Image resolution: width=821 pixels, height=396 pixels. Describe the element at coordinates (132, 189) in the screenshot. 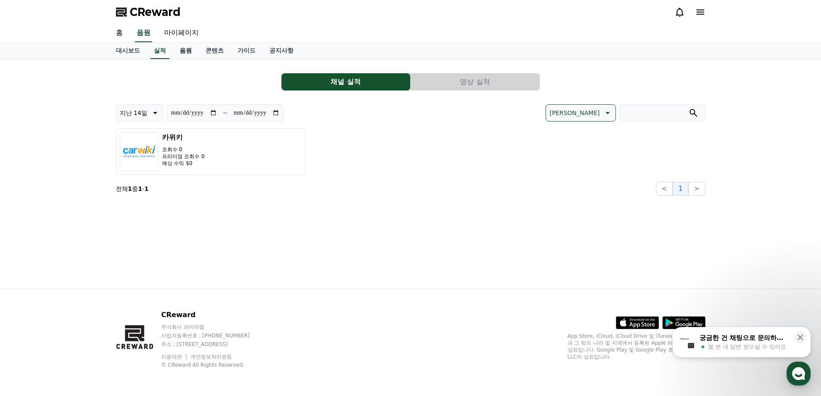

I see `p: 전체 중 -` at that location.